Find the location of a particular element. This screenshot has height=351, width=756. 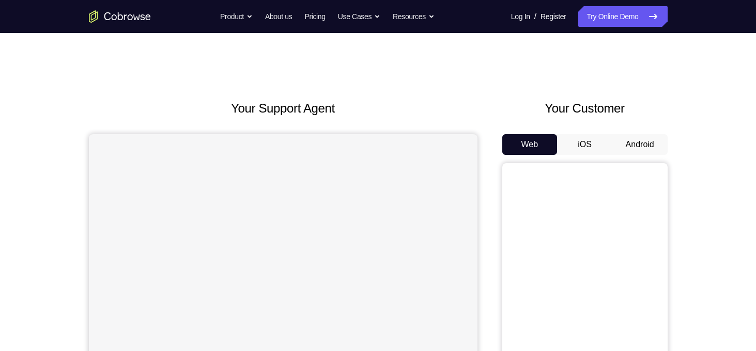

h2: Your Customer is located at coordinates (585, 109).